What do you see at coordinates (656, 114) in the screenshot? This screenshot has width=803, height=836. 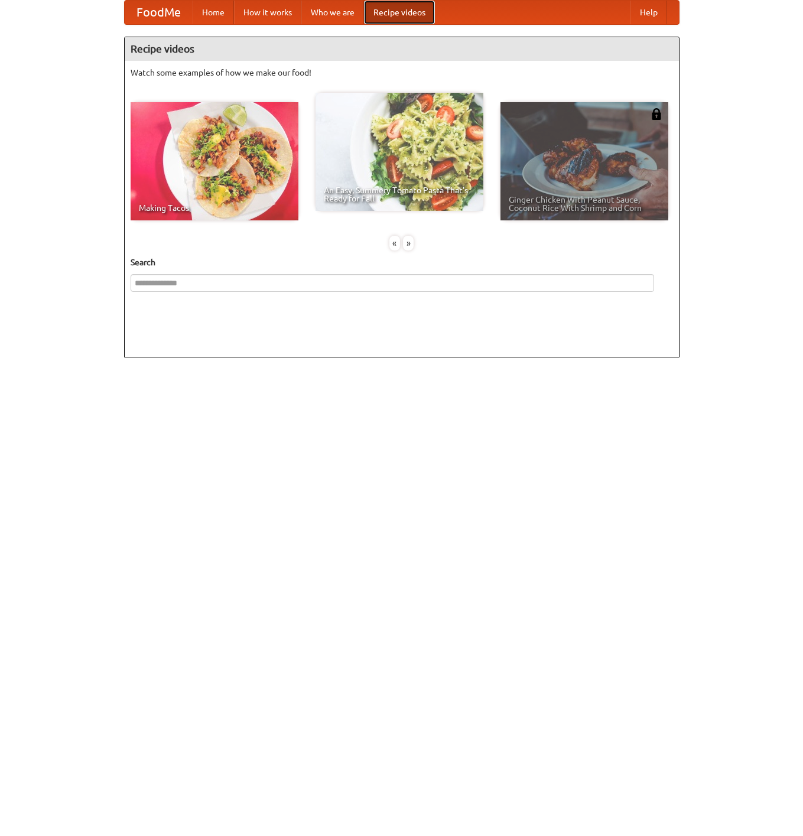 I see `img: 483408.png` at bounding box center [656, 114].